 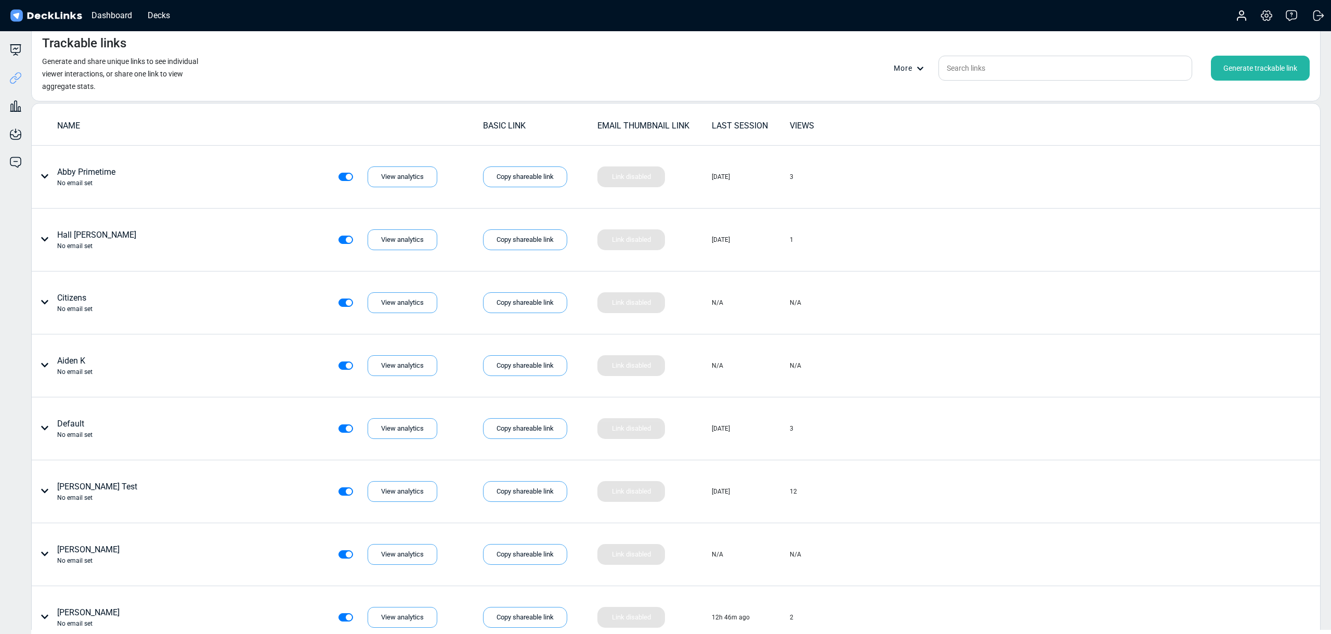 I want to click on div: Citizens, so click(x=75, y=303).